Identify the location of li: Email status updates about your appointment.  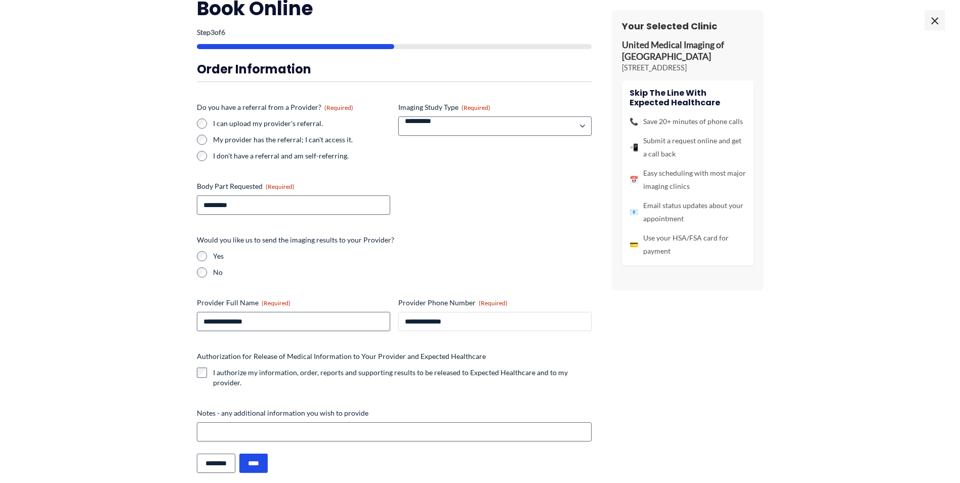
(688, 212).